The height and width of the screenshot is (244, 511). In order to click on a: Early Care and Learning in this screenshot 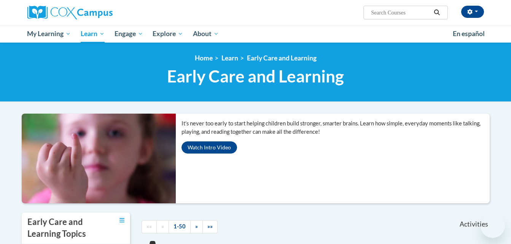, I will do `click(282, 58)`.